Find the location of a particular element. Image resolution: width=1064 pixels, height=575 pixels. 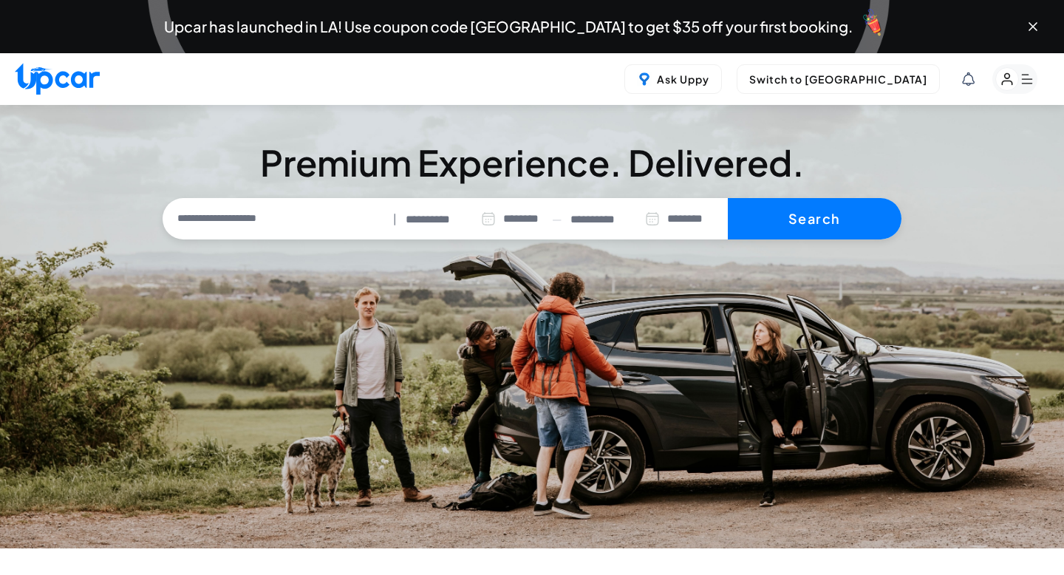

img: Upcar Logo is located at coordinates (57, 78).